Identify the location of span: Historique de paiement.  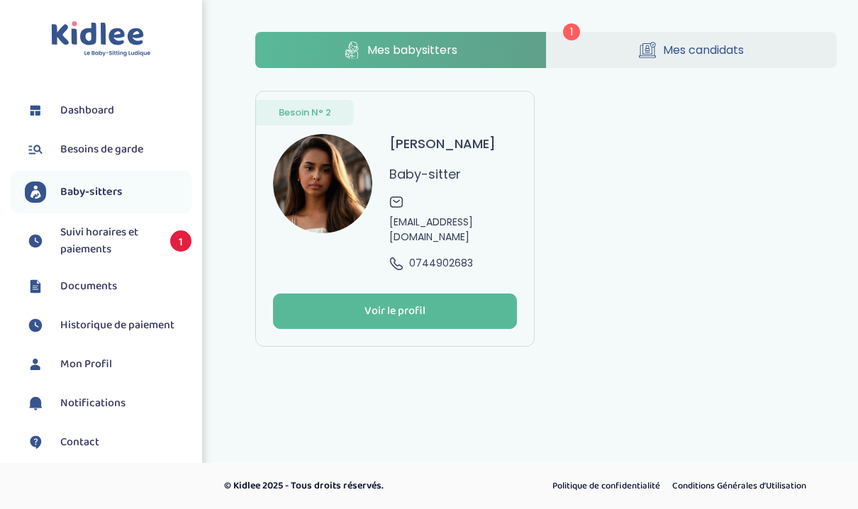
(117, 326).